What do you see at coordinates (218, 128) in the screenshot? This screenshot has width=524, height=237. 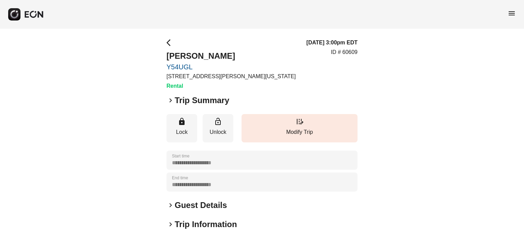 I see `button: Unlock` at bounding box center [218, 128].